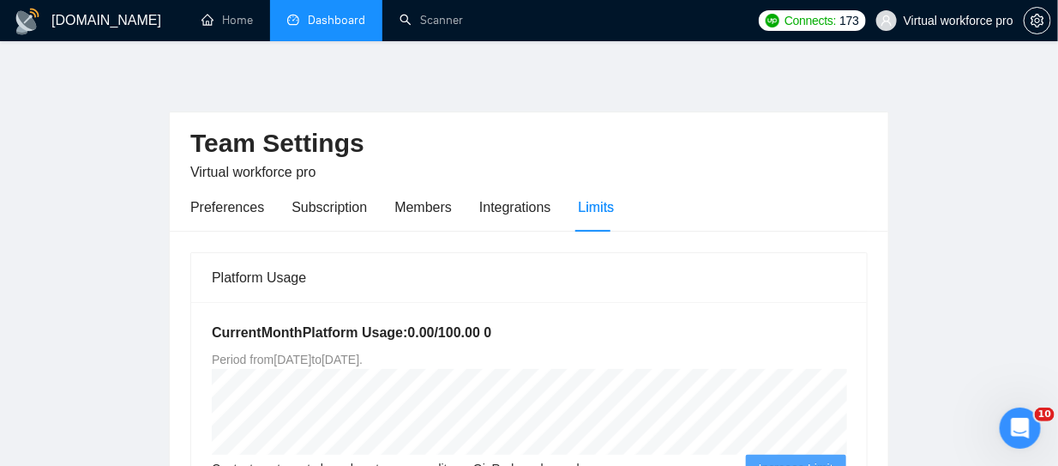 The height and width of the screenshot is (466, 1058). I want to click on div: Integrations, so click(515, 207).